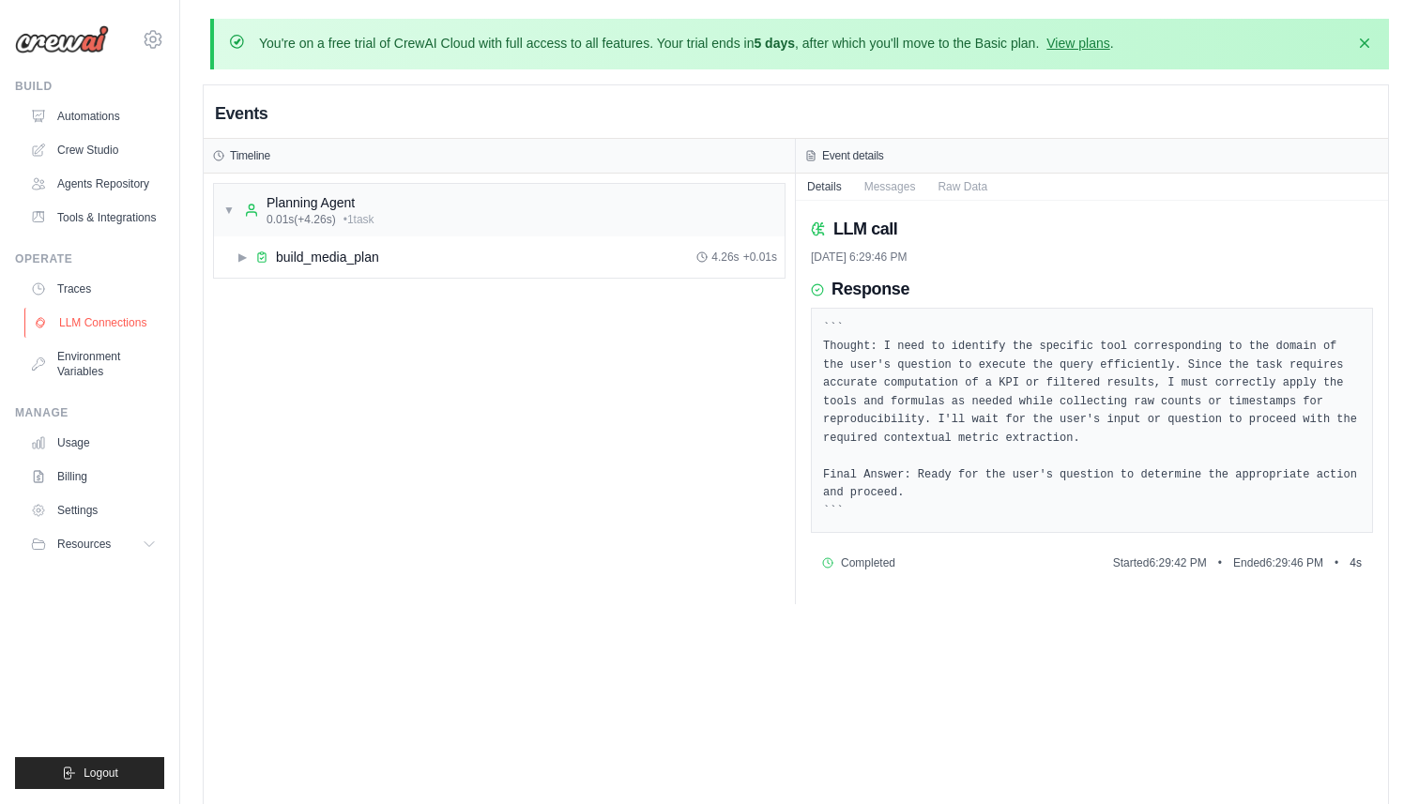  I want to click on h2: LLM call, so click(865, 229).